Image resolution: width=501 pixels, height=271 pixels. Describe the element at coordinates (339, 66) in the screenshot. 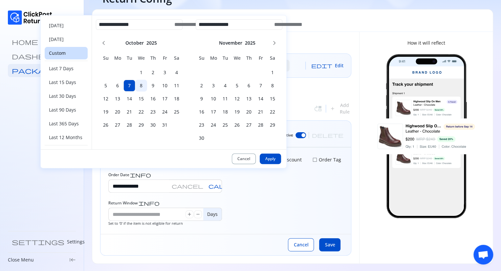

I see `span: Edit` at that location.